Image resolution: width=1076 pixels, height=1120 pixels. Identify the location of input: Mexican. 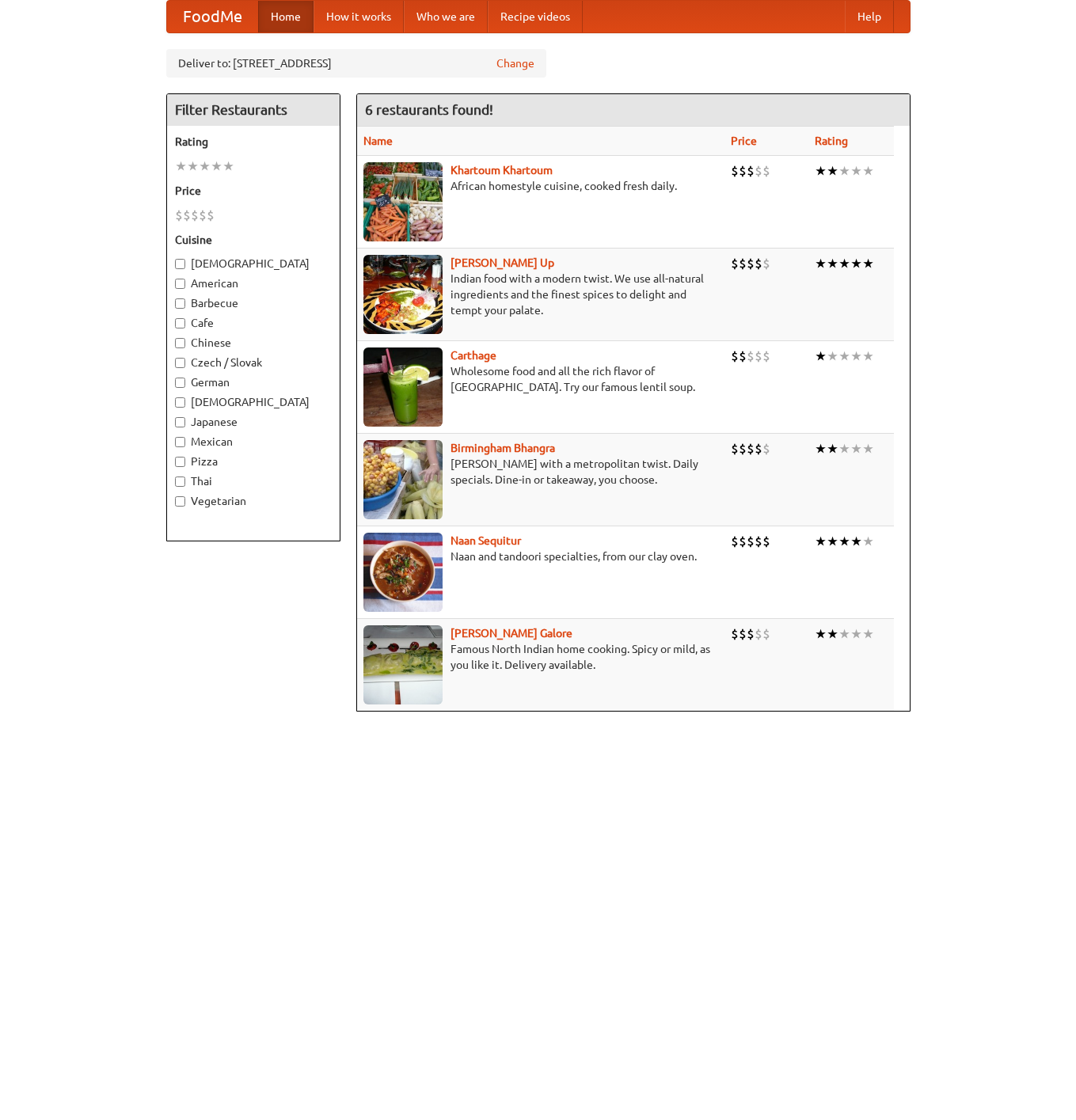
(180, 441).